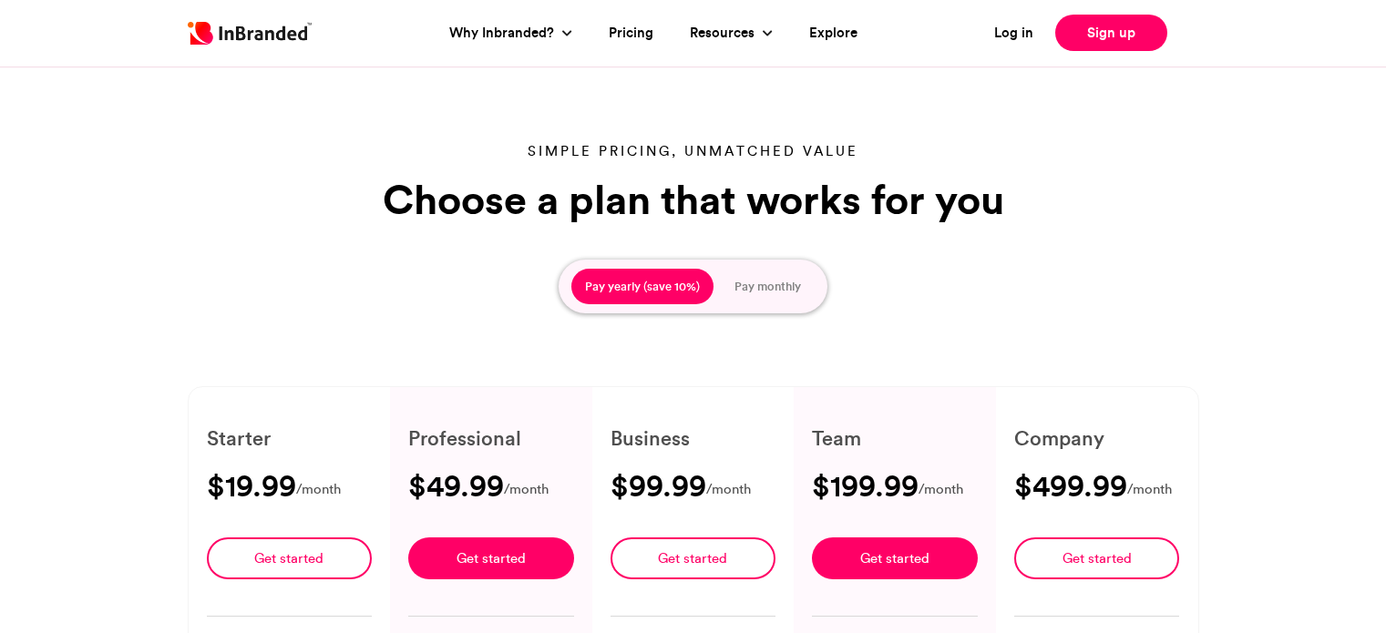  I want to click on h6: Business, so click(693, 438).